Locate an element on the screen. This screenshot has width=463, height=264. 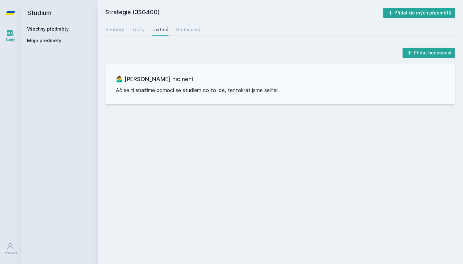
span: Moje předměty is located at coordinates (44, 41).